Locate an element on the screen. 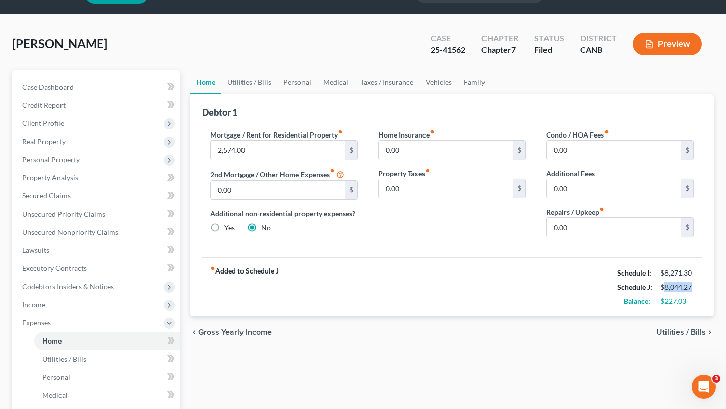 This screenshot has width=726, height=409. a: Vehicles is located at coordinates (439, 82).